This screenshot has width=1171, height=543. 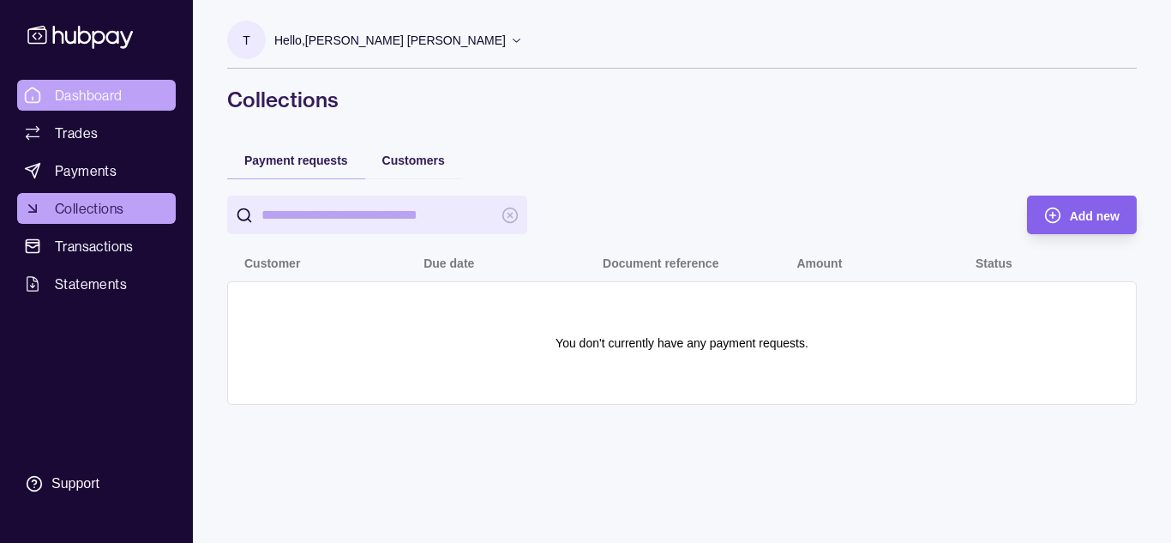 What do you see at coordinates (377, 214) in the screenshot?
I see `input: search` at bounding box center [377, 214].